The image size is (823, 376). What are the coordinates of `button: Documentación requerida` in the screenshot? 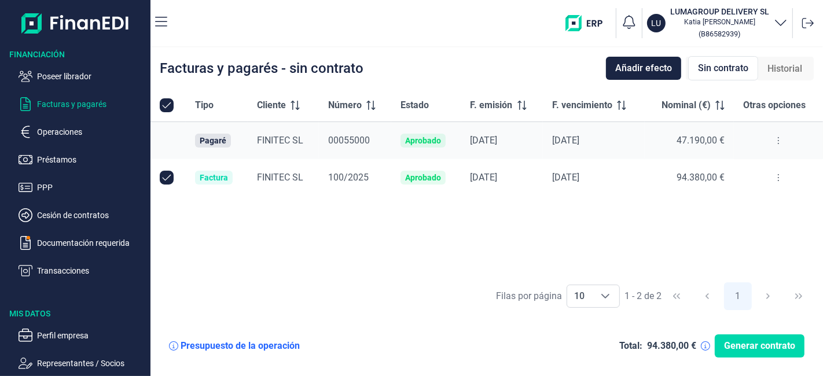 It's located at (82, 243).